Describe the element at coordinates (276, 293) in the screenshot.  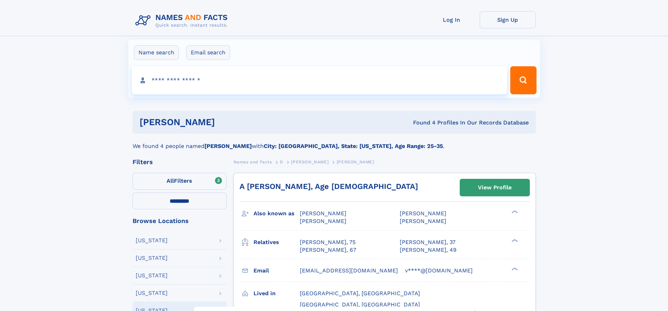
I see `h3: Lived in` at that location.